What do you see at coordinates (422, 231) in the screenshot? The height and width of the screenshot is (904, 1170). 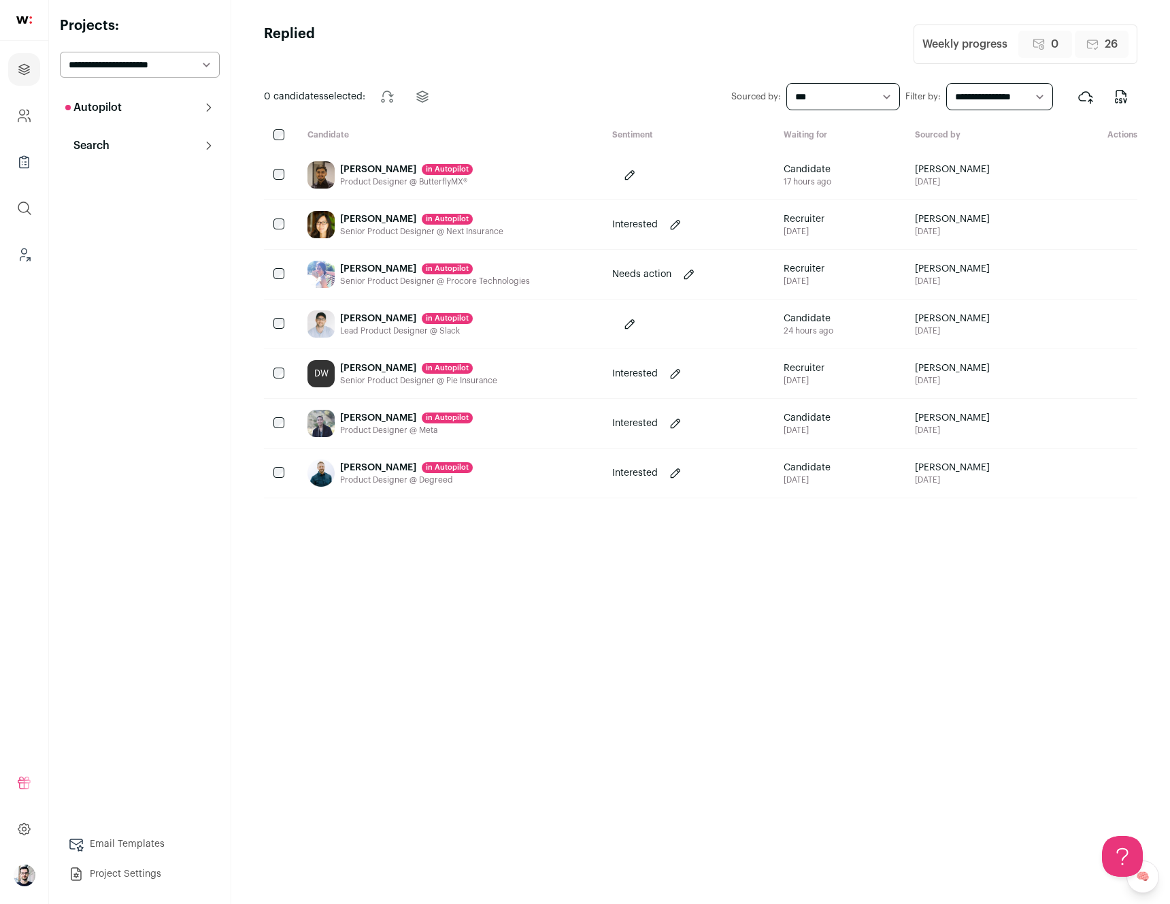 I see `div: Senior Product Designer @ Next Insurance` at bounding box center [422, 231].